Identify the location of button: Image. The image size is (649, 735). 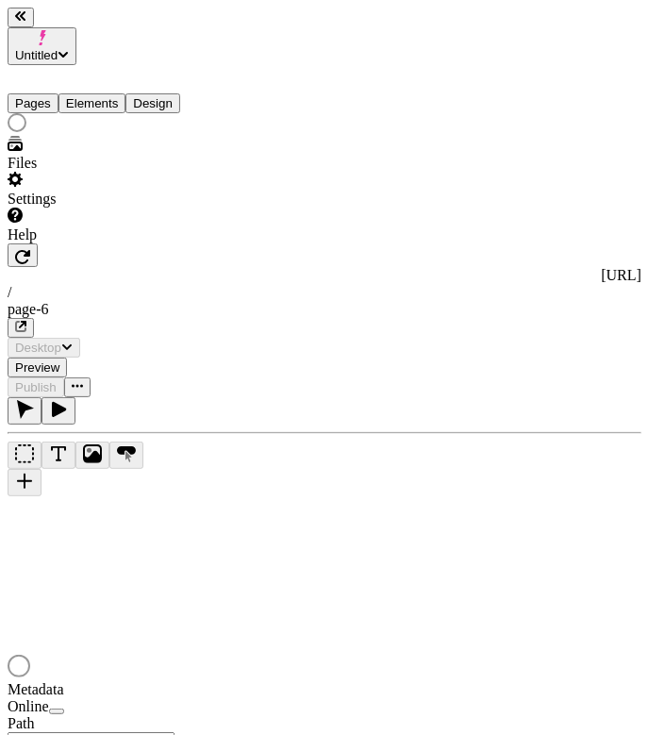
(92, 455).